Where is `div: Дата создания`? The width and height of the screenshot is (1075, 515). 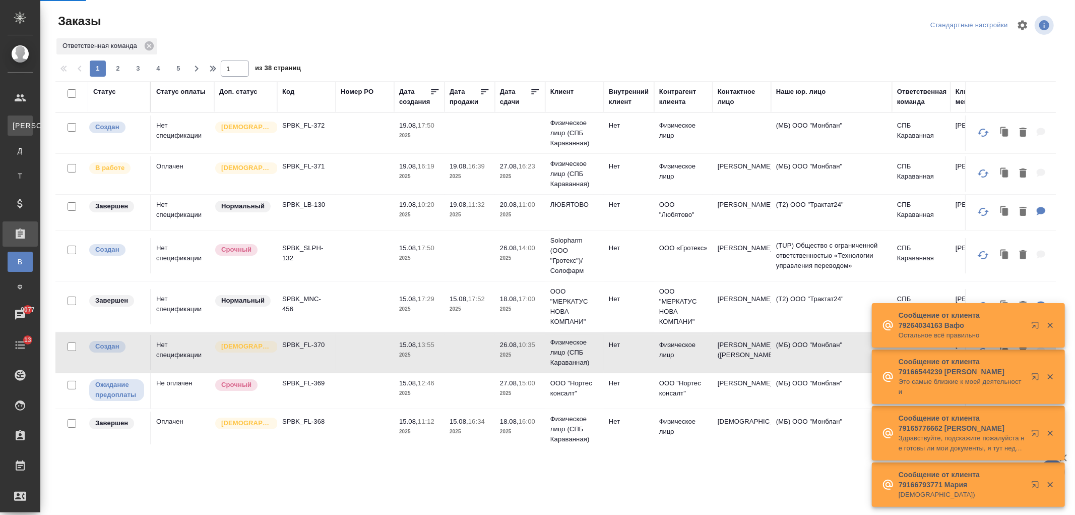 div: Дата создания is located at coordinates (414, 97).